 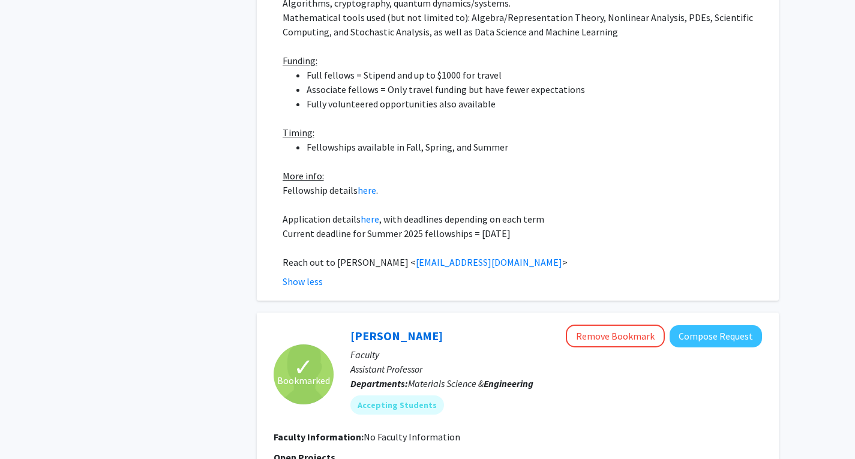 What do you see at coordinates (556, 355) in the screenshot?
I see `p: Faculty` at bounding box center [556, 355].